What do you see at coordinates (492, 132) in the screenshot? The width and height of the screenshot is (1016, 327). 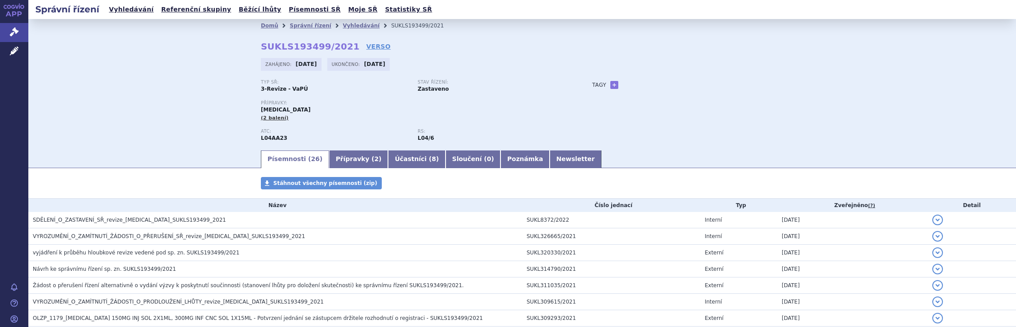 I see `p: RS:` at bounding box center [492, 132].